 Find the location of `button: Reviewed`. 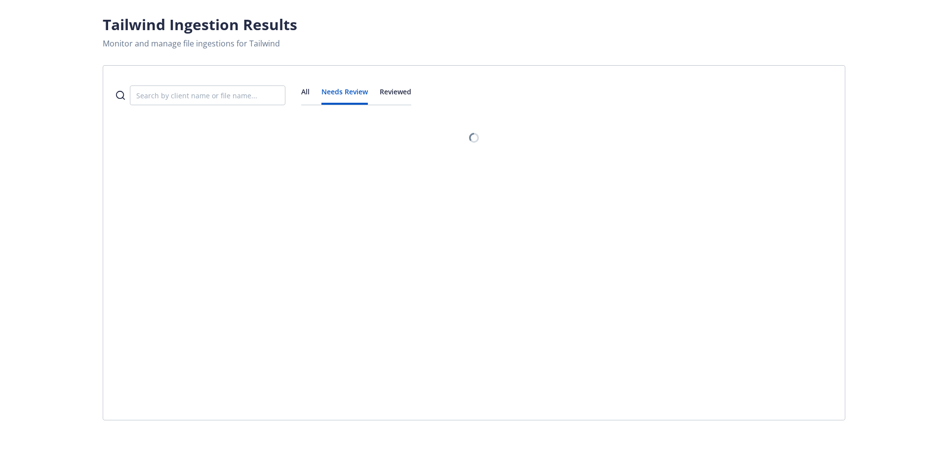

button: Reviewed is located at coordinates (396, 95).